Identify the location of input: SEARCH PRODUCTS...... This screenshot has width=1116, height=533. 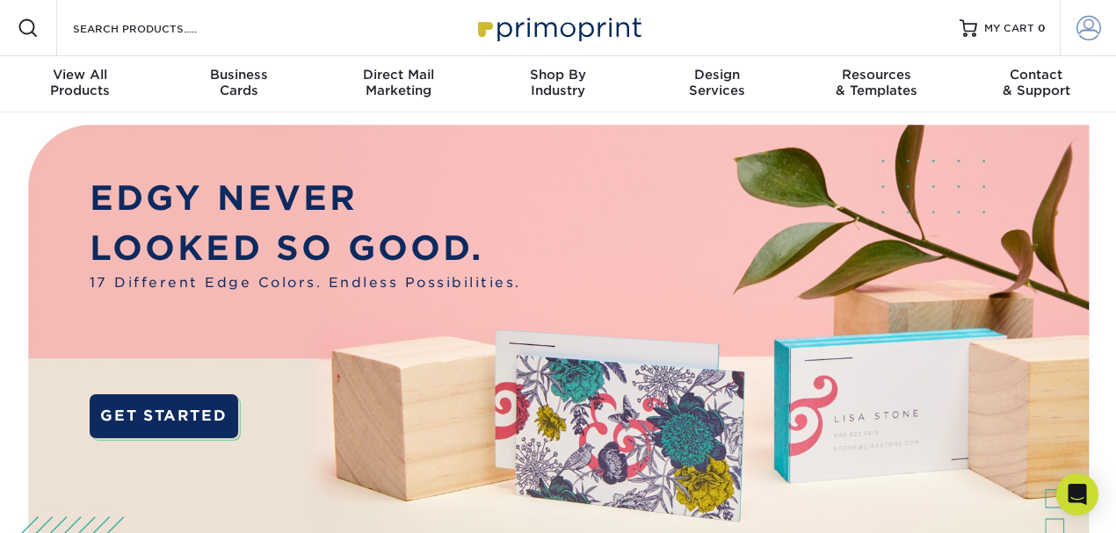
(156, 28).